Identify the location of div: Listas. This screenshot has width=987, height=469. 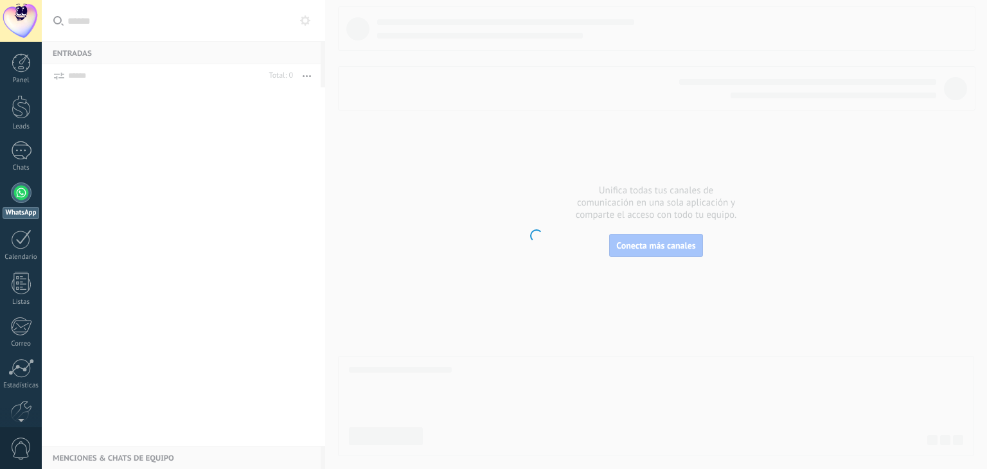
(21, 302).